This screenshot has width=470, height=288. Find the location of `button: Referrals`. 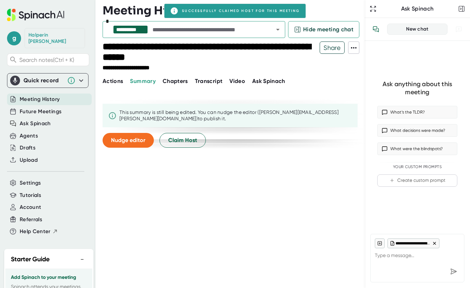

button: Referrals is located at coordinates (31, 219).